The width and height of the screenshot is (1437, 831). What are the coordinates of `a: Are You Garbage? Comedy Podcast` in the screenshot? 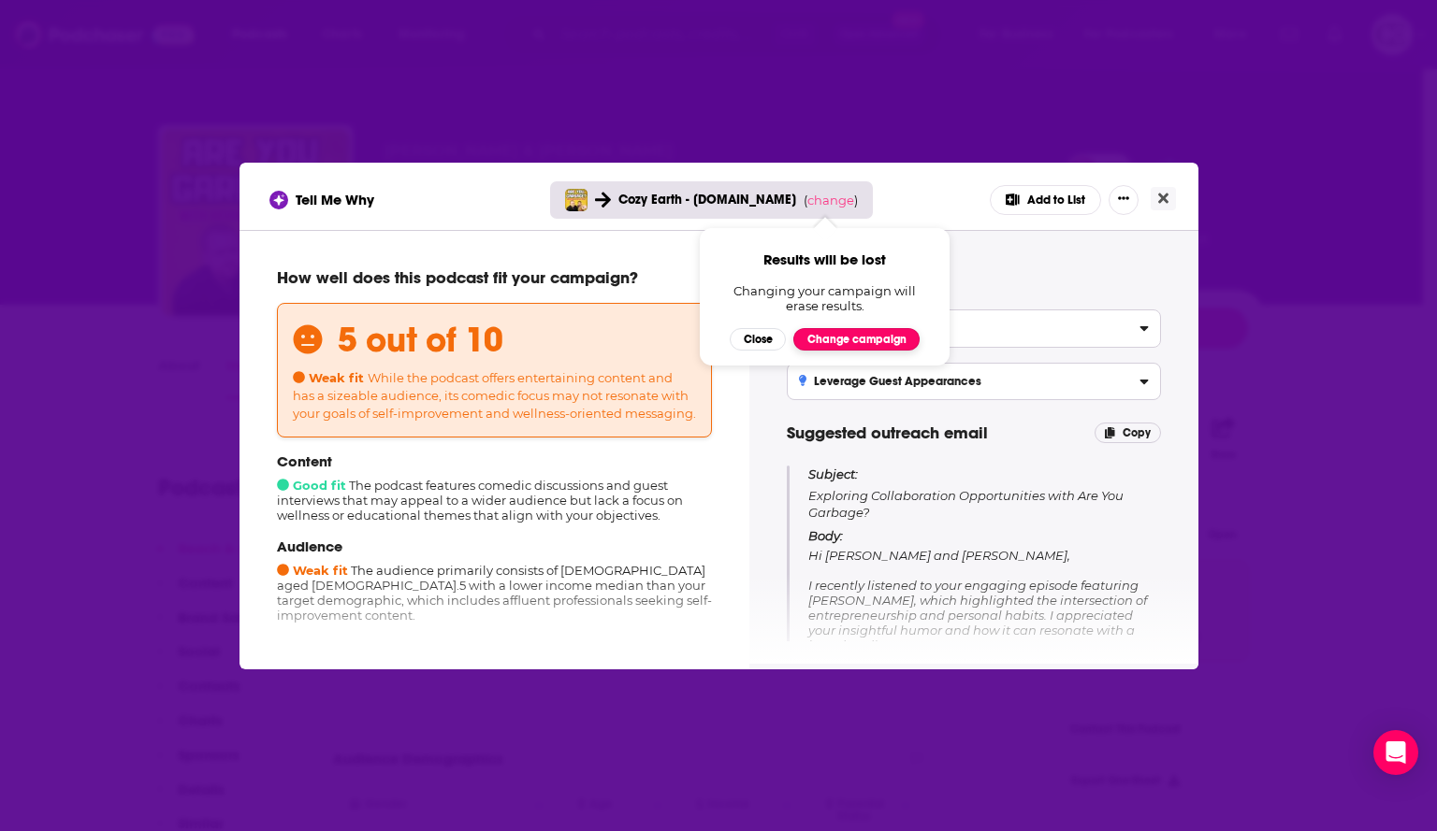 It's located at (576, 200).